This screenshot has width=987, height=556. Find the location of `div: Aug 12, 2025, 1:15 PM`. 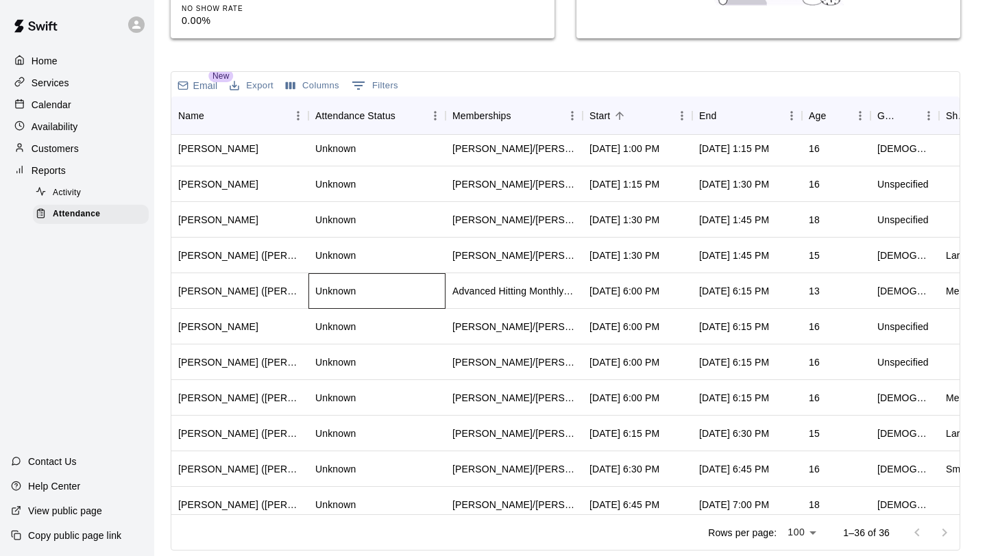

div: Aug 12, 2025, 1:15 PM is located at coordinates (734, 149).